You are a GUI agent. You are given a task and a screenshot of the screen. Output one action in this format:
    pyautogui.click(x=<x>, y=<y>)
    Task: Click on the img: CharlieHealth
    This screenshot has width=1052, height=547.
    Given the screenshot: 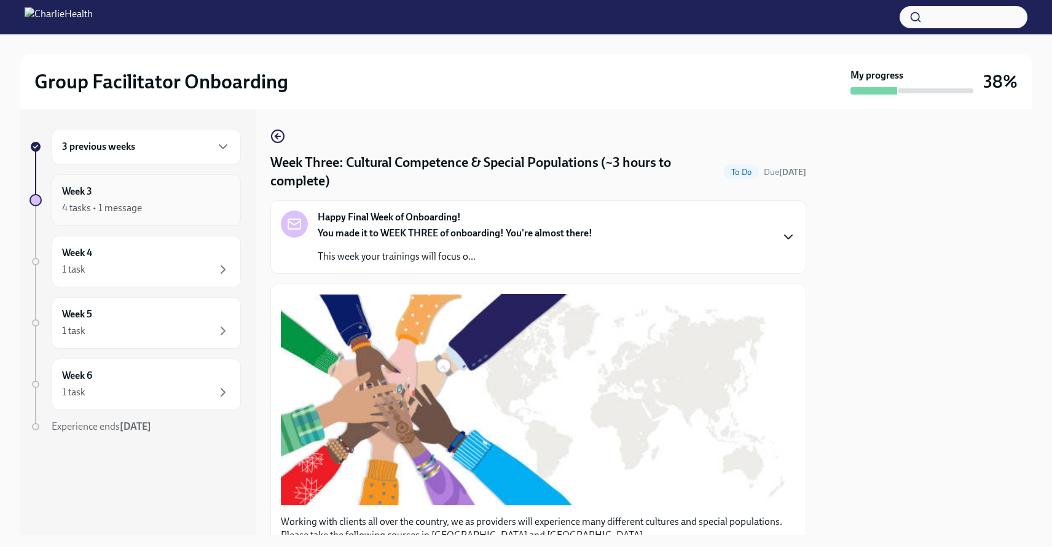 What is the action you would take?
    pyautogui.click(x=58, y=17)
    